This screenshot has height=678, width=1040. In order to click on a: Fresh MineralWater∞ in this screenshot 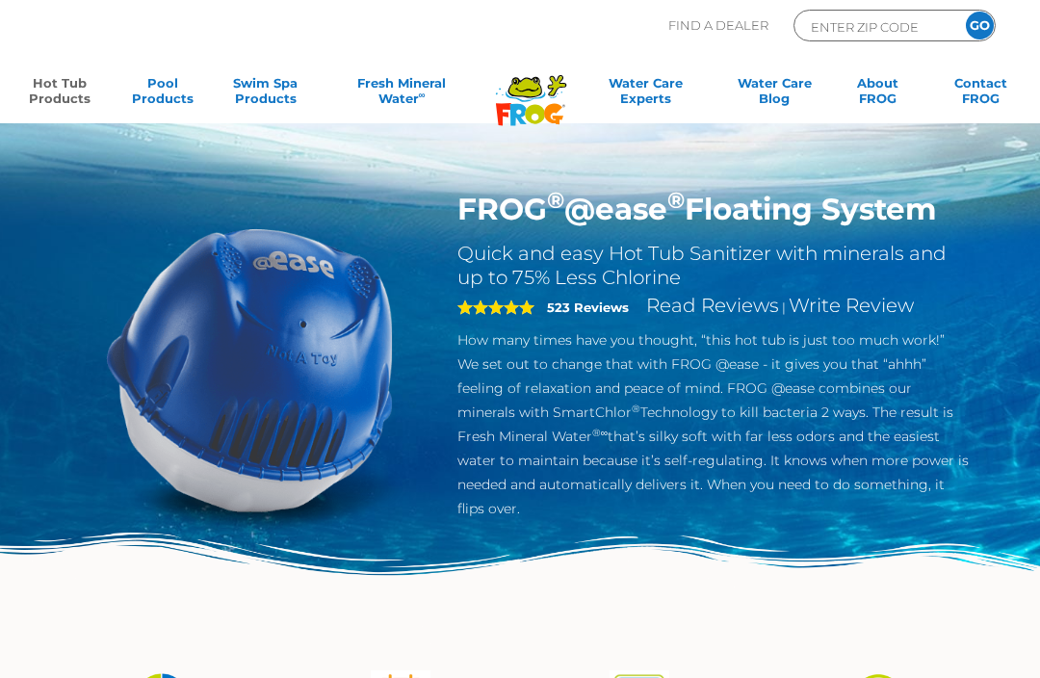, I will do `click(401, 94)`.